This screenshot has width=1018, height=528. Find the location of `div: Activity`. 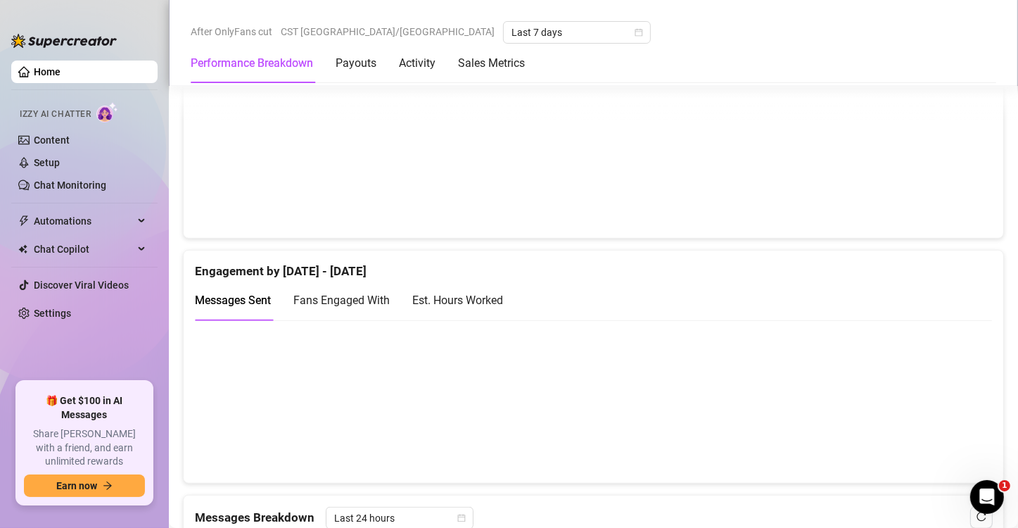

div: Activity is located at coordinates (417, 63).